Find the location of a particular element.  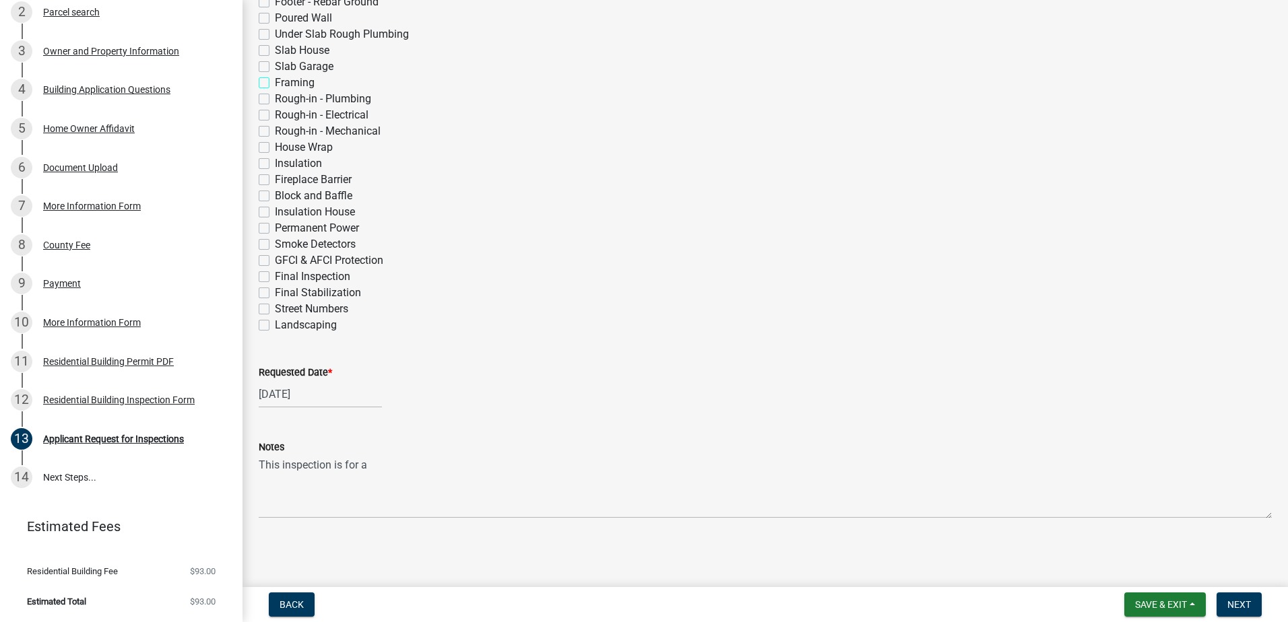

div: 8 is located at coordinates (22, 245).